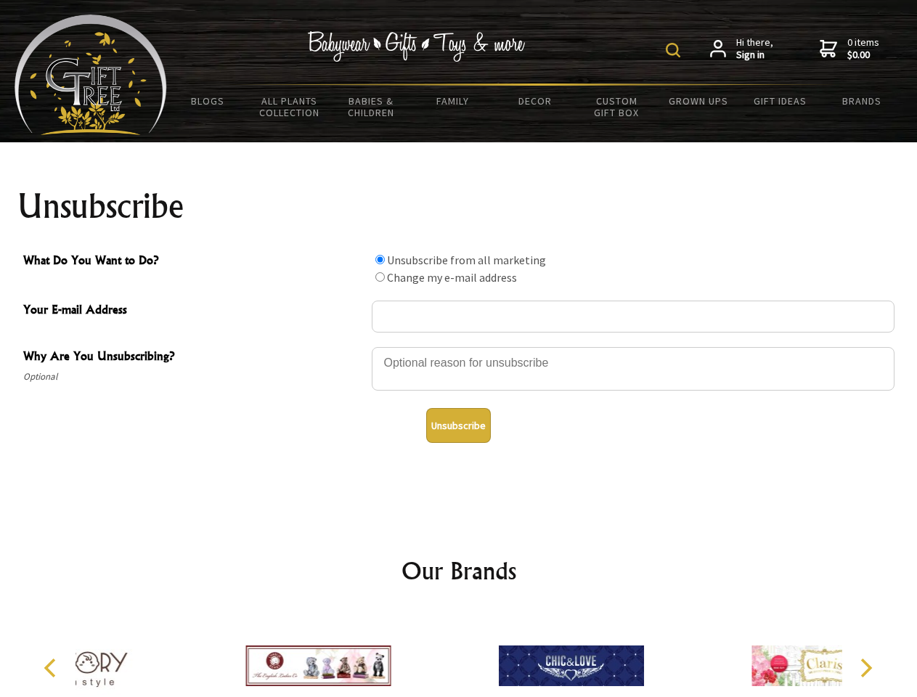 This screenshot has height=697, width=917. Describe the element at coordinates (861, 101) in the screenshot. I see `a: Brands` at that location.